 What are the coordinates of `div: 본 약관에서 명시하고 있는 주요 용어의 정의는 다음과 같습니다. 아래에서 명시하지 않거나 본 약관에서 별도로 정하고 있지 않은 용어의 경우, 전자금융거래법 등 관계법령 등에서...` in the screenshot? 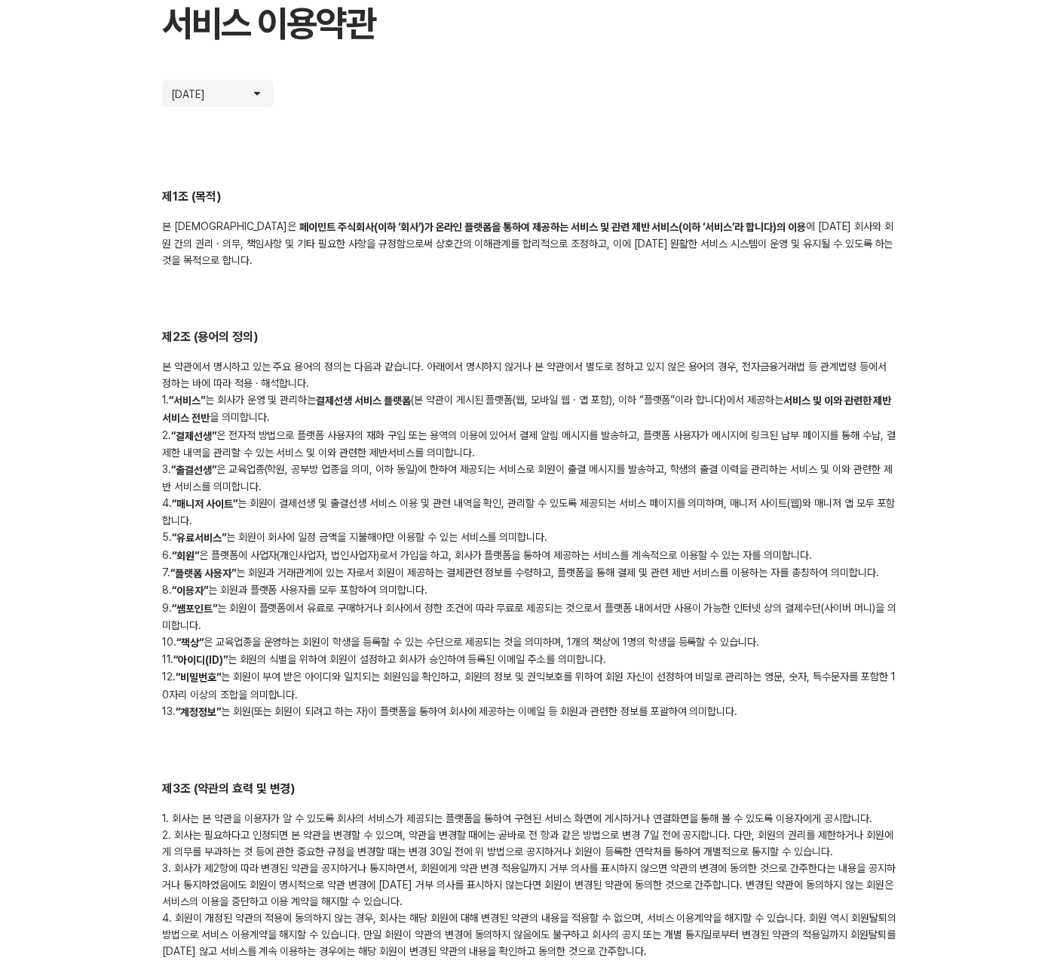 It's located at (530, 539).